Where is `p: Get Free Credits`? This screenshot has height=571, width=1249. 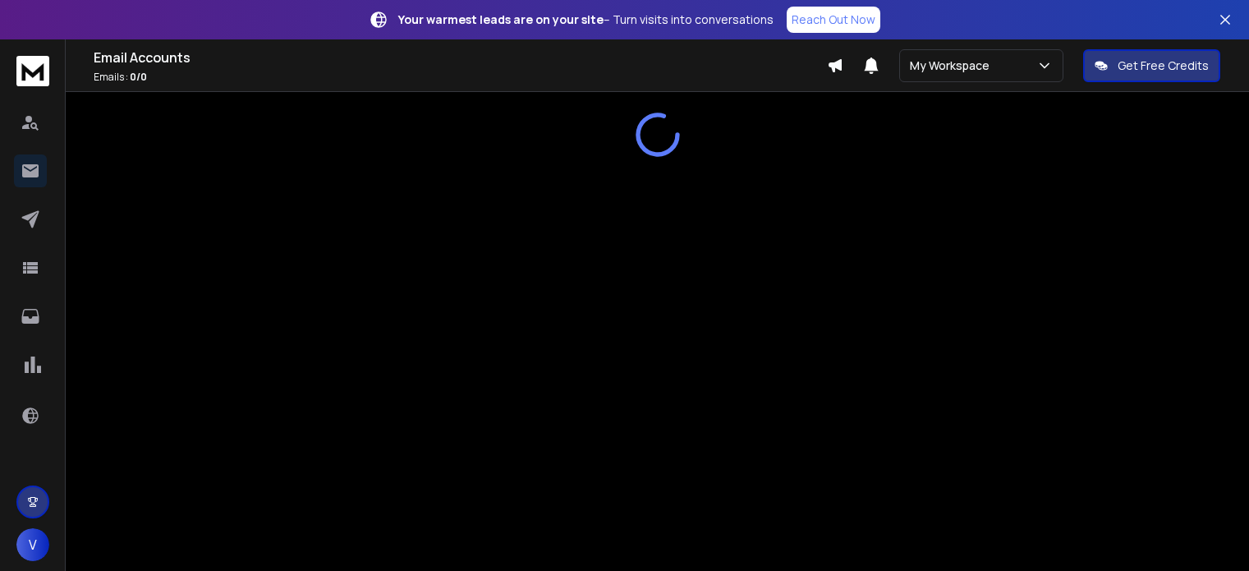
p: Get Free Credits is located at coordinates (1163, 66).